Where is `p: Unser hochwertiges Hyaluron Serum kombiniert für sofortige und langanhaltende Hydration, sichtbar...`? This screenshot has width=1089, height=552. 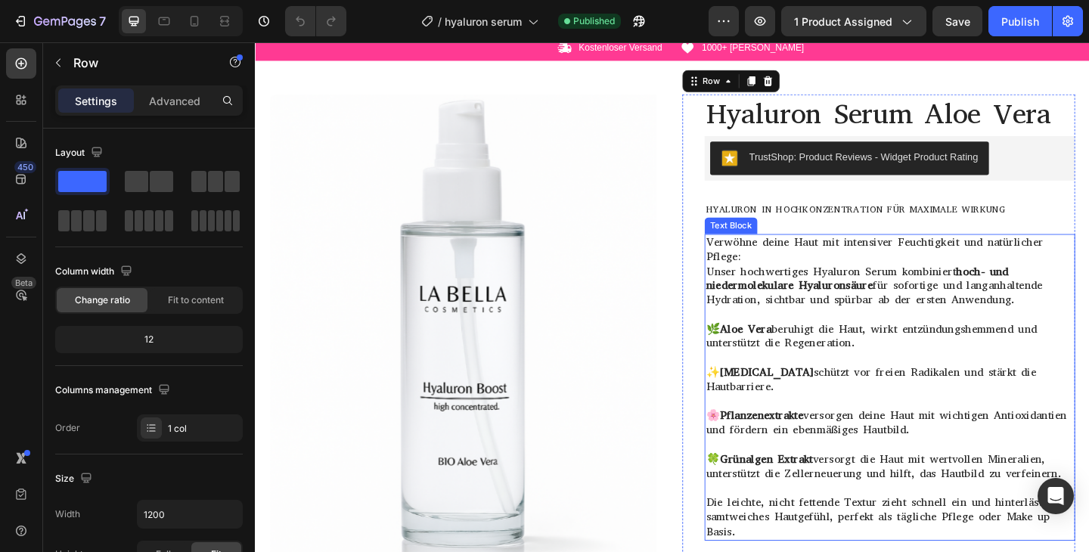 p: Unser hochwertiges Hyaluron Serum kombiniert für sofortige und langanhaltende Hydration, sichtbar... is located at coordinates (691, 266).